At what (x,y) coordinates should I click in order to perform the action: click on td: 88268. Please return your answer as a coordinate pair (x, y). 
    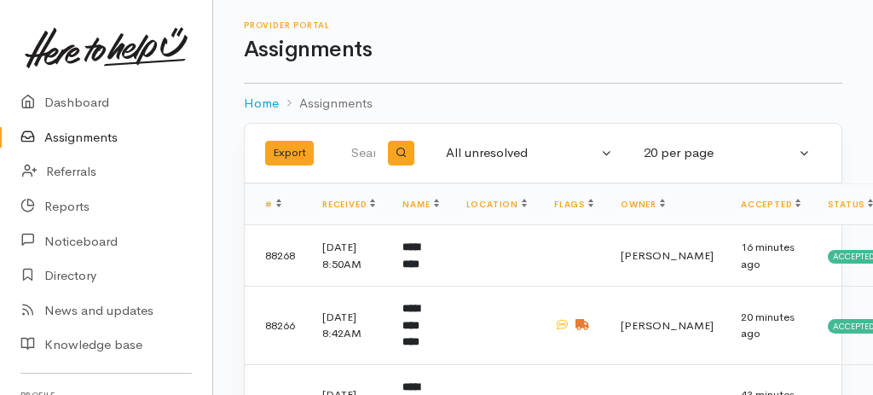
    Looking at the image, I should click on (276, 256).